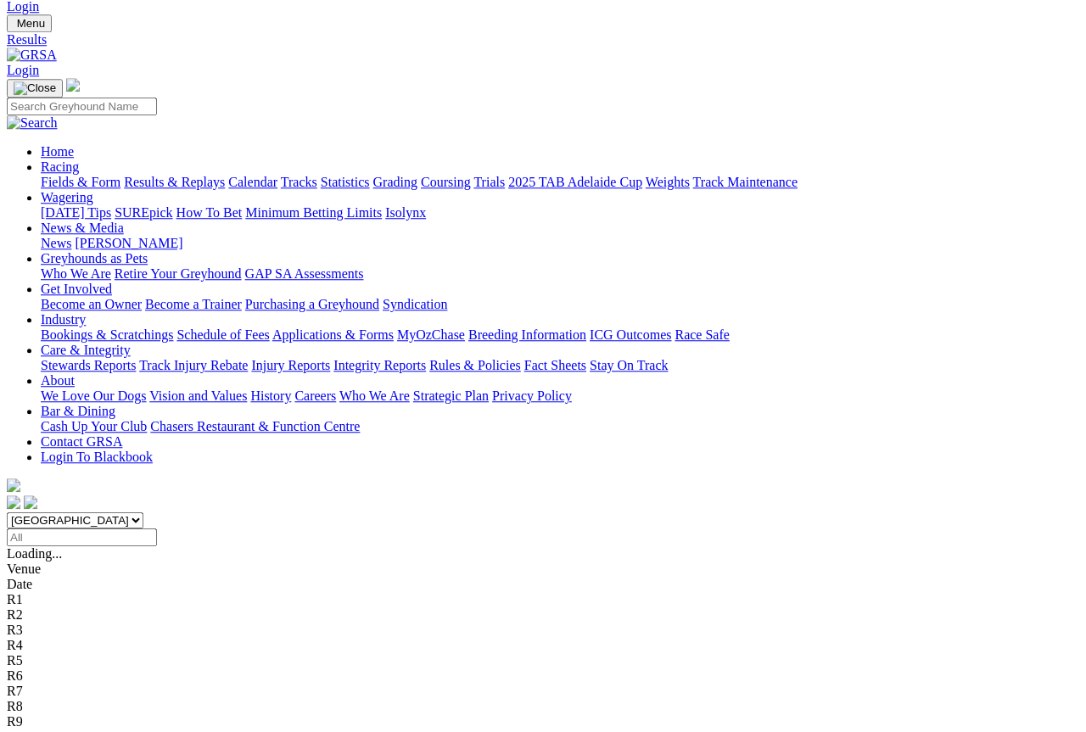 Image resolution: width=1086 pixels, height=732 pixels. What do you see at coordinates (555, 365) in the screenshot?
I see `a: Fact Sheets` at bounding box center [555, 365].